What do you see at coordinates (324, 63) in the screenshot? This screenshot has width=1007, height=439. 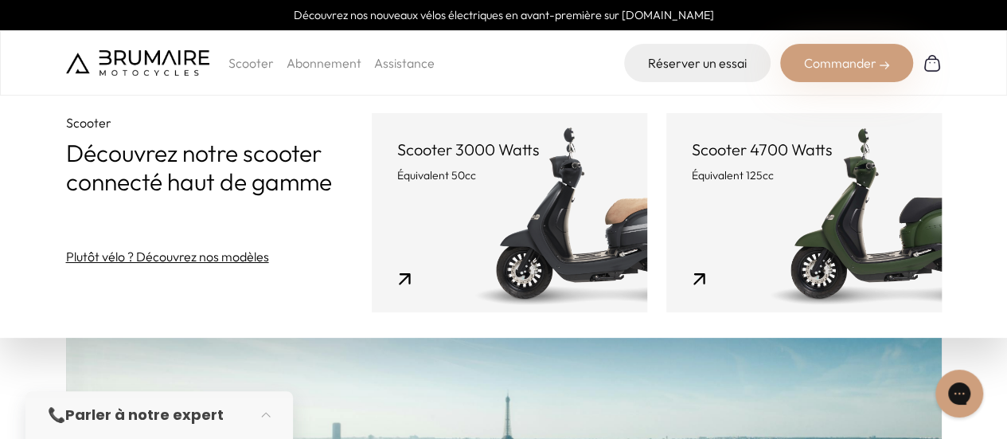 I see `a: Abonnement` at bounding box center [324, 63].